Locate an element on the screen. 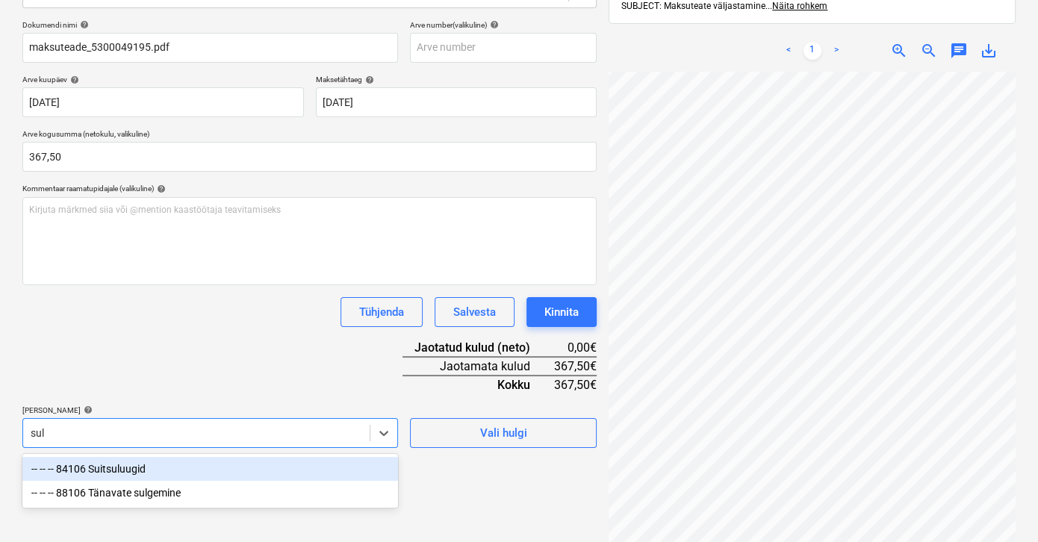 Image resolution: width=1038 pixels, height=542 pixels. span: chat is located at coordinates (959, 51).